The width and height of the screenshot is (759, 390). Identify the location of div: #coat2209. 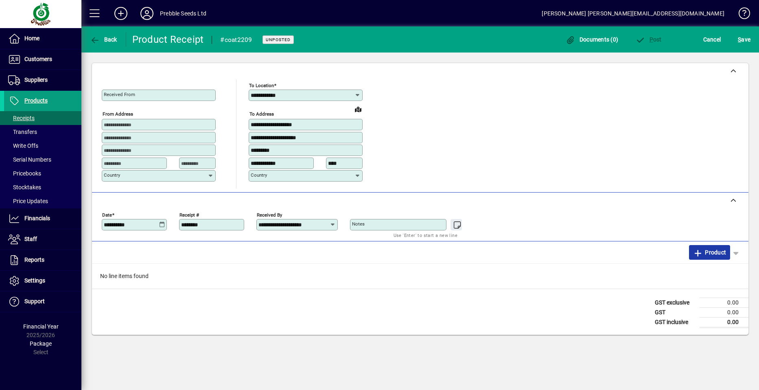
(236, 40).